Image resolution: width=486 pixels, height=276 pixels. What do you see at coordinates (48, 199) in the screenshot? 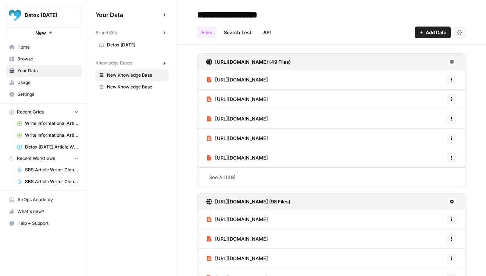
I see `span: AirOps Academy` at bounding box center [48, 199].